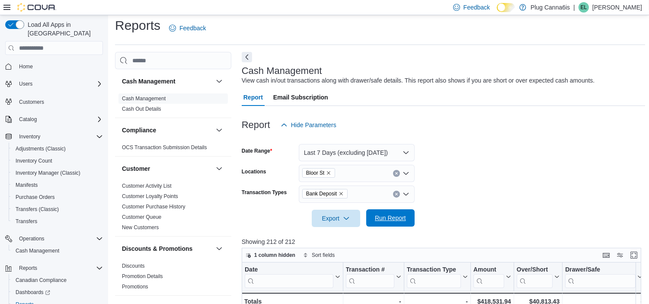 The height and width of the screenshot is (304, 649). Describe the element at coordinates (437, 277) in the screenshot. I see `button: Transaction Type` at that location.